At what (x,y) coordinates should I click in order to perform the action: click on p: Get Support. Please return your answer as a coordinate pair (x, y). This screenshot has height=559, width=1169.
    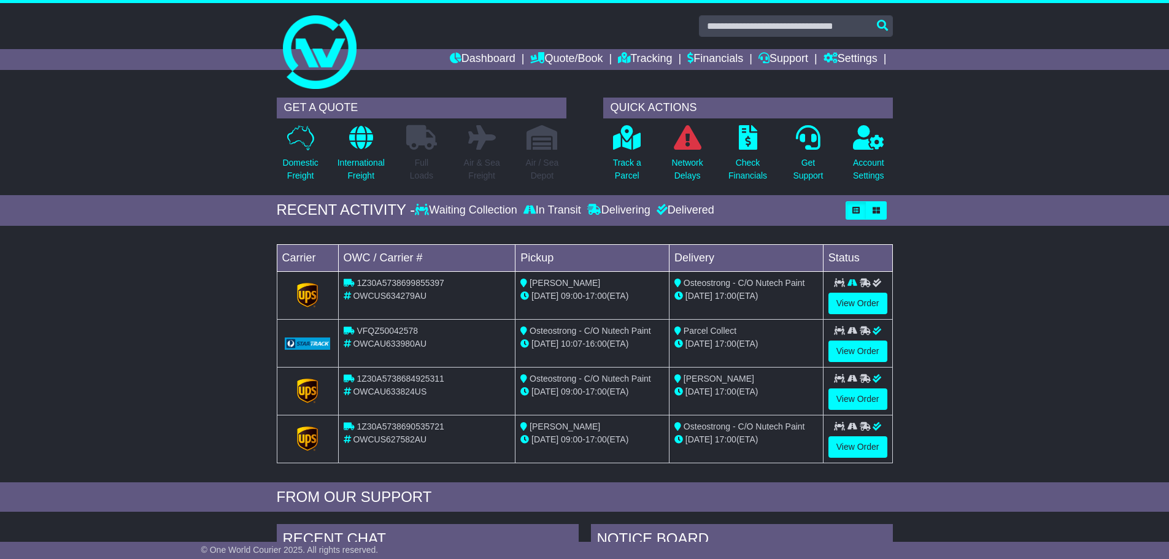
    Looking at the image, I should click on (807, 169).